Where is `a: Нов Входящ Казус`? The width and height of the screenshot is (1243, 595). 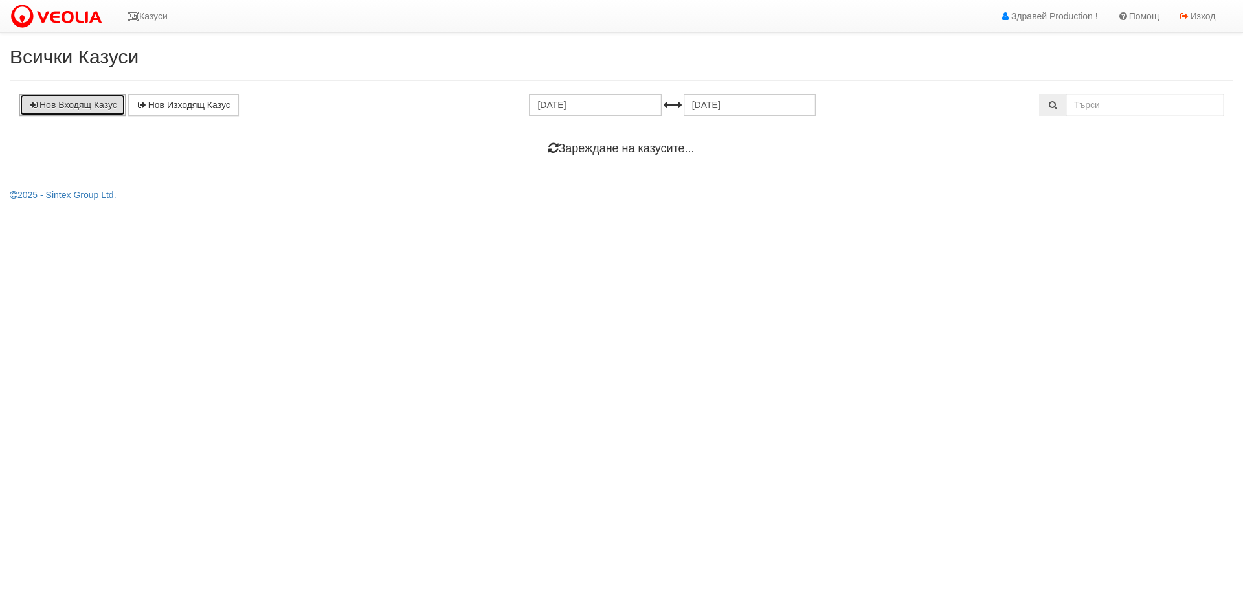 a: Нов Входящ Казус is located at coordinates (72, 105).